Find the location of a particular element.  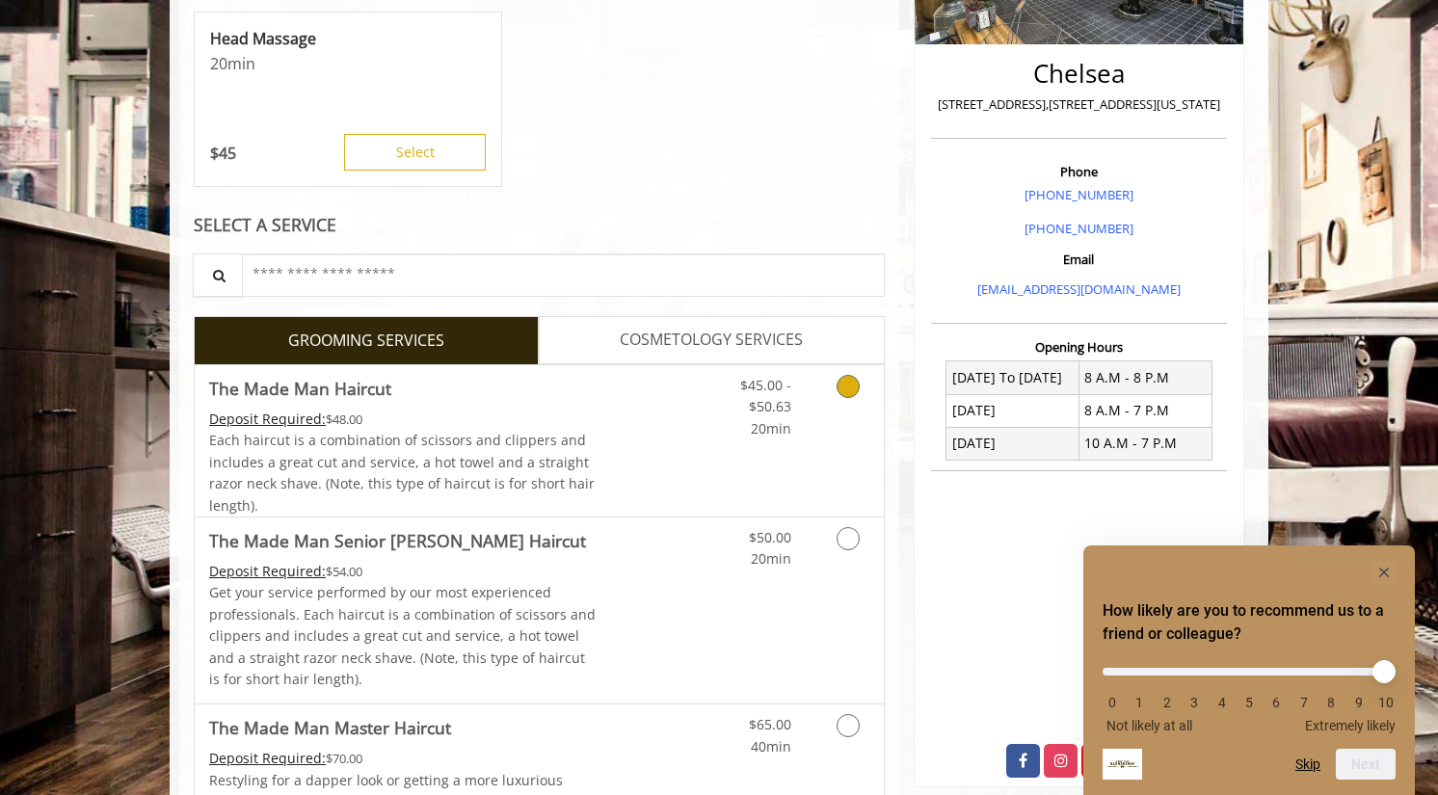

div: $54.00 is located at coordinates (403, 571).